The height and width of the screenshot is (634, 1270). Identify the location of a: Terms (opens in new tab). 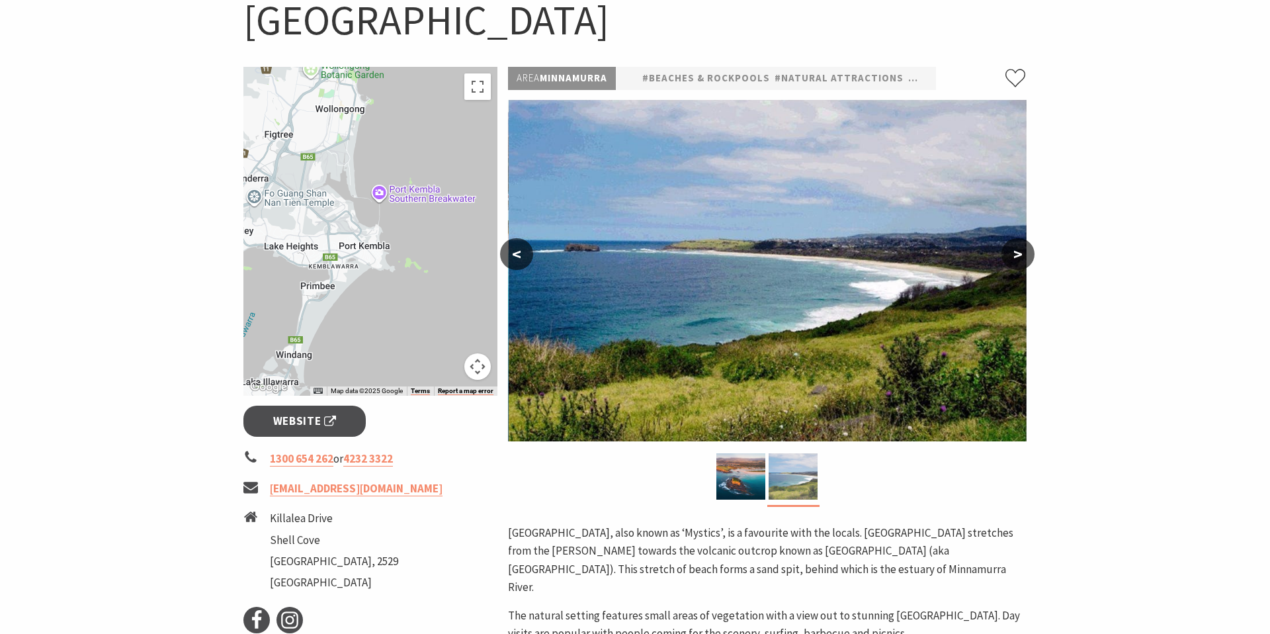
(420, 391).